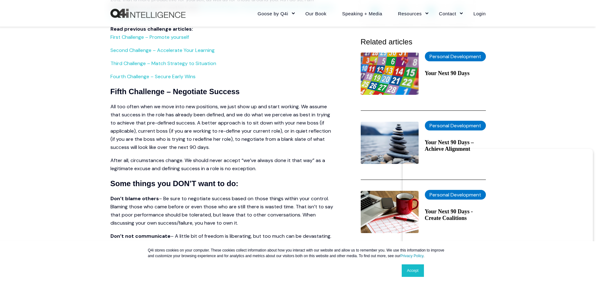  What do you see at coordinates (163, 63) in the screenshot?
I see `a: Third Challenge – Match Strategy to Situation` at bounding box center [163, 63].